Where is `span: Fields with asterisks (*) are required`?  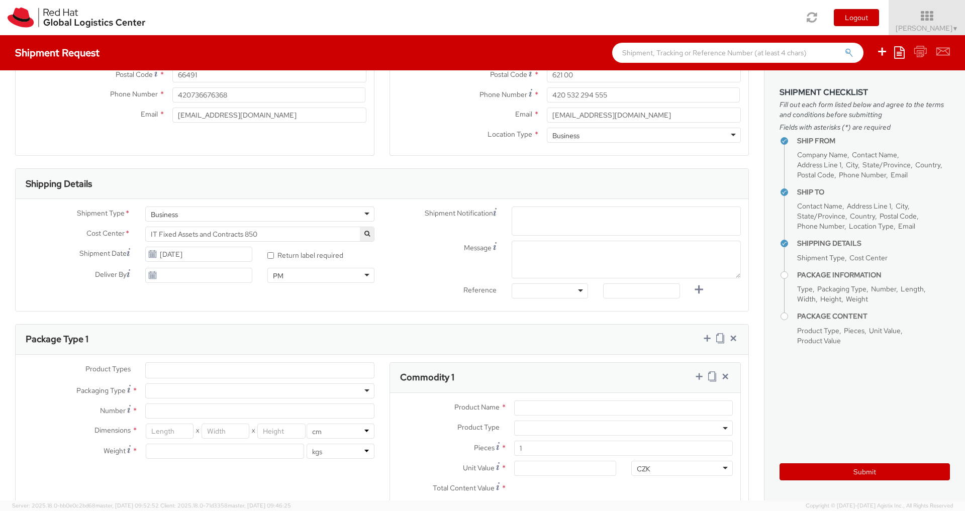 span: Fields with asterisks (*) are required is located at coordinates (865, 127).